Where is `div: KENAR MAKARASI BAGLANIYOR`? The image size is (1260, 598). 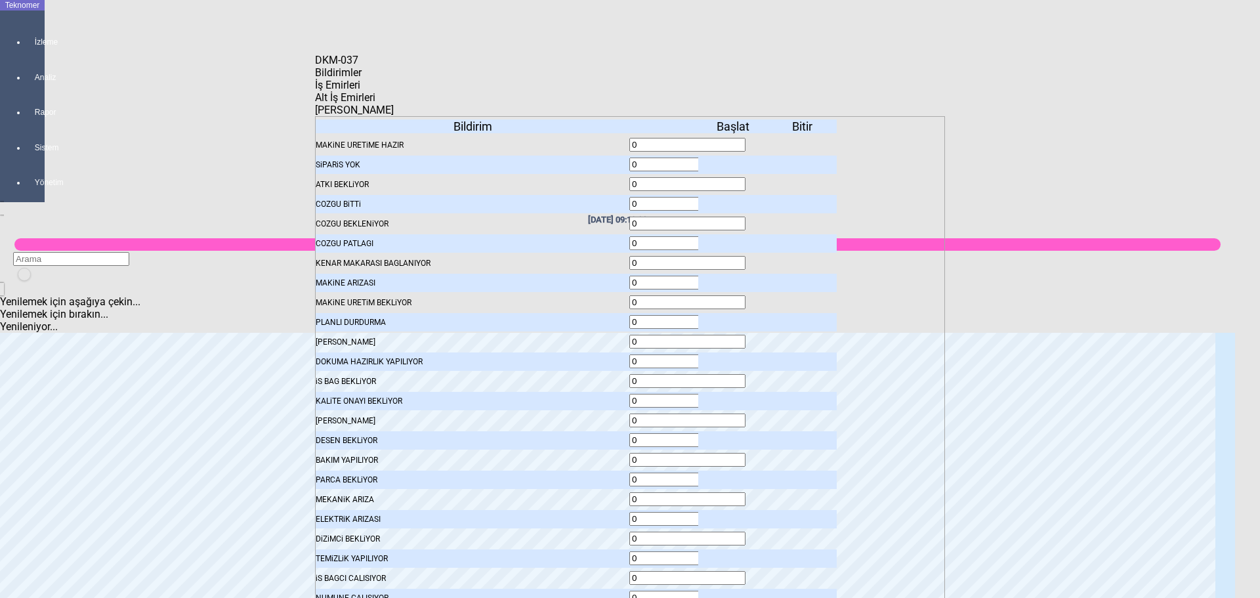 div: KENAR MAKARASI BAGLANIYOR is located at coordinates (473, 263).